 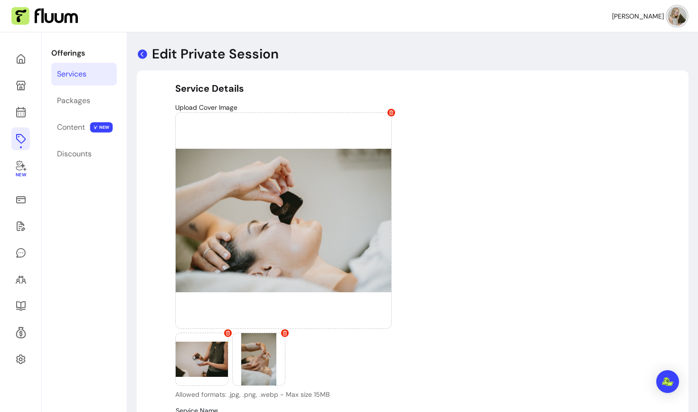 What do you see at coordinates (20, 175) in the screenshot?
I see `span: New` at bounding box center [20, 175].